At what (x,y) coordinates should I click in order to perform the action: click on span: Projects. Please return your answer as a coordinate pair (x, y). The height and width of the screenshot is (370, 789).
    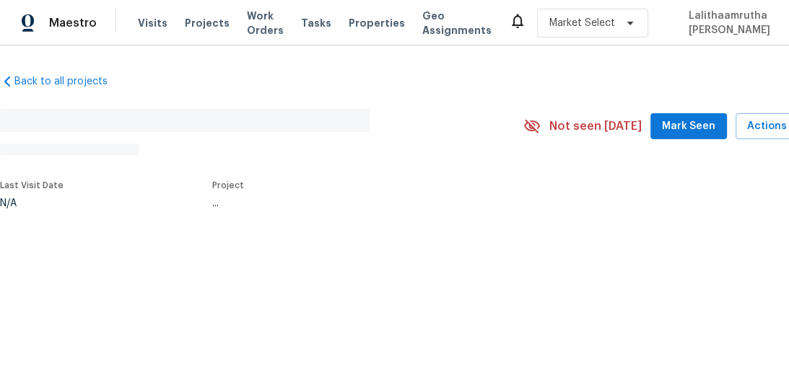
    Looking at the image, I should click on (207, 23).